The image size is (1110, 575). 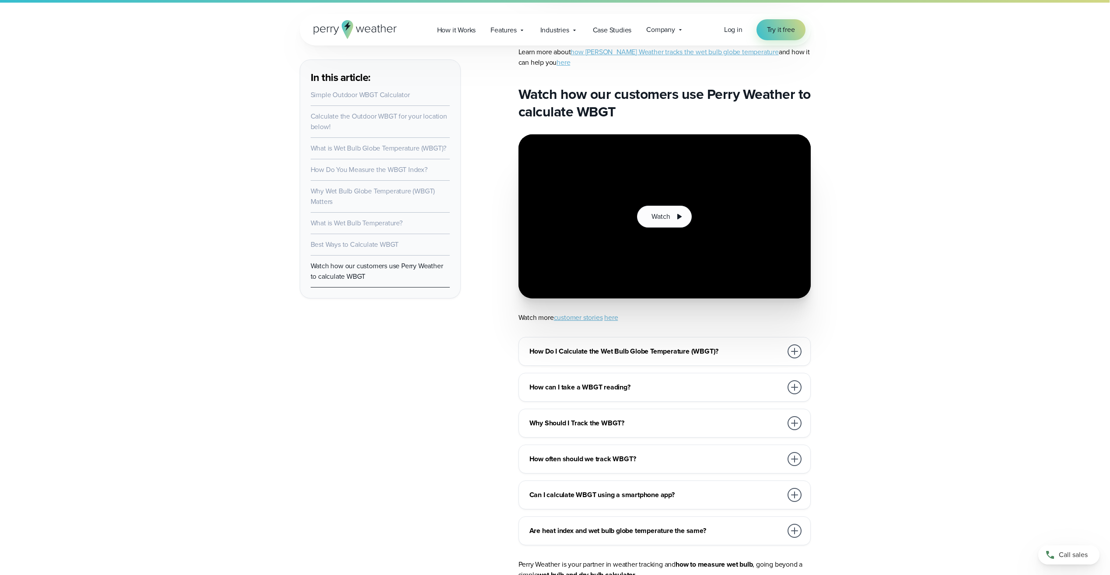 What do you see at coordinates (781, 30) in the screenshot?
I see `span: Try it free` at bounding box center [781, 30].